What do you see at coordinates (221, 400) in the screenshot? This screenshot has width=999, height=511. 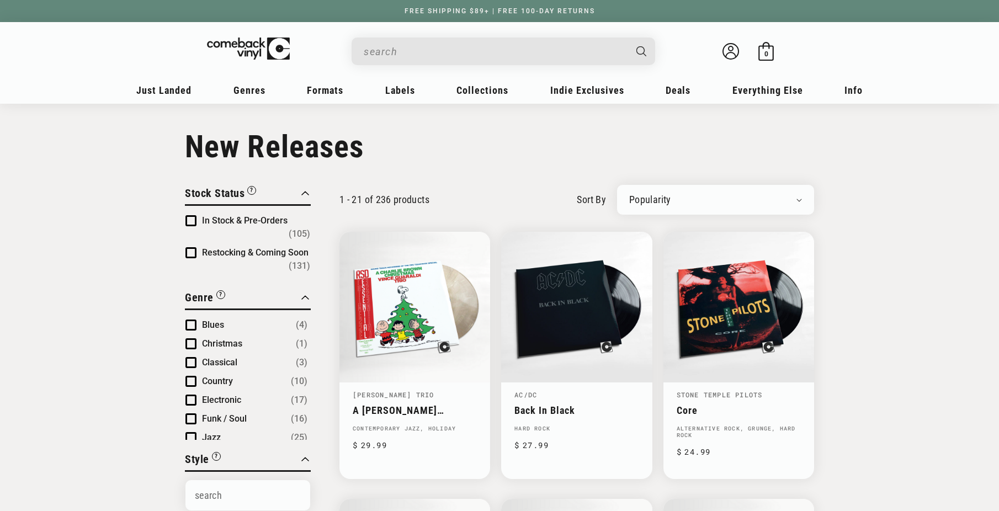 I see `span: Electronic` at bounding box center [221, 400].